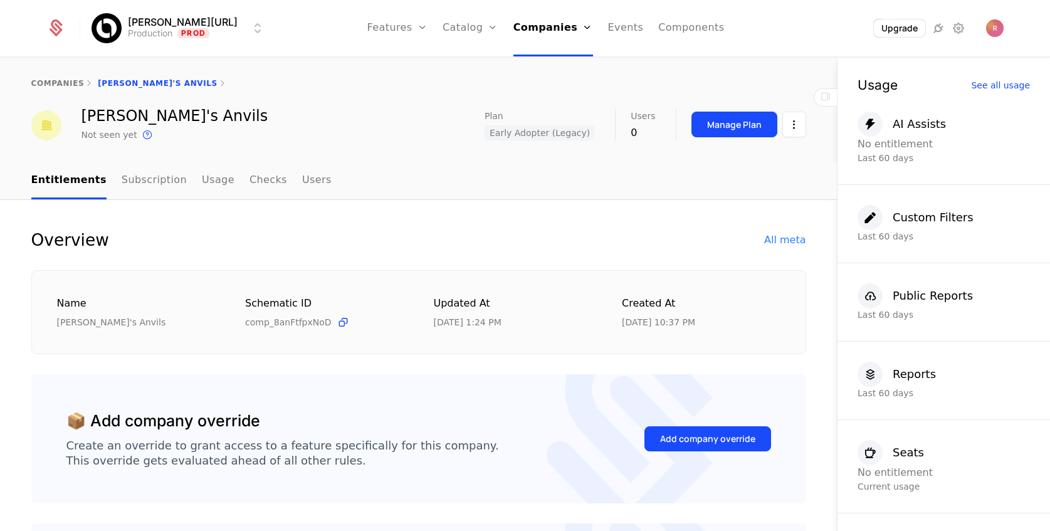 Image resolution: width=1050 pixels, height=531 pixels. Describe the element at coordinates (938, 28) in the screenshot. I see `a: Integrations` at that location.